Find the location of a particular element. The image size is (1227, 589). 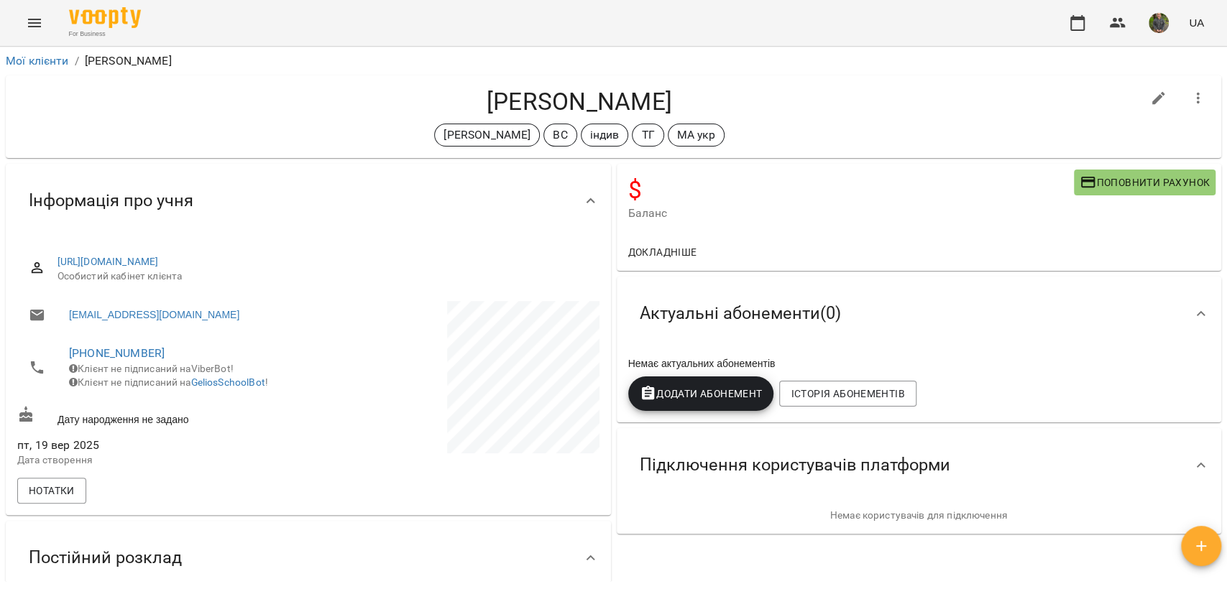

button: Докладніше is located at coordinates (663, 252).